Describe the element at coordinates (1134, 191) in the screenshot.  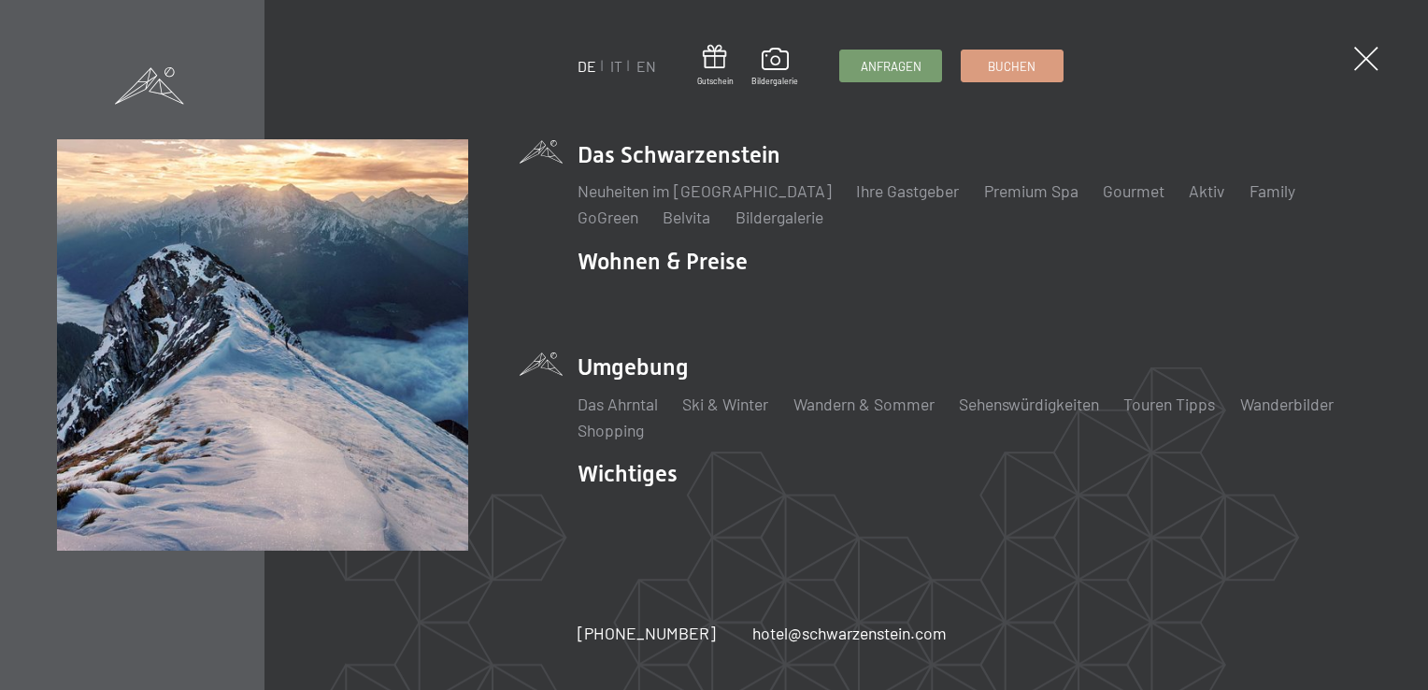
I see `a: Gourmet` at that location.